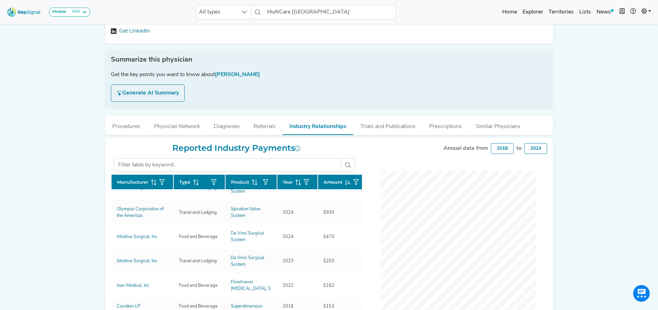 This screenshot has height=310, width=658. What do you see at coordinates (134, 31) in the screenshot?
I see `a: Get LinkedIn` at bounding box center [134, 31].